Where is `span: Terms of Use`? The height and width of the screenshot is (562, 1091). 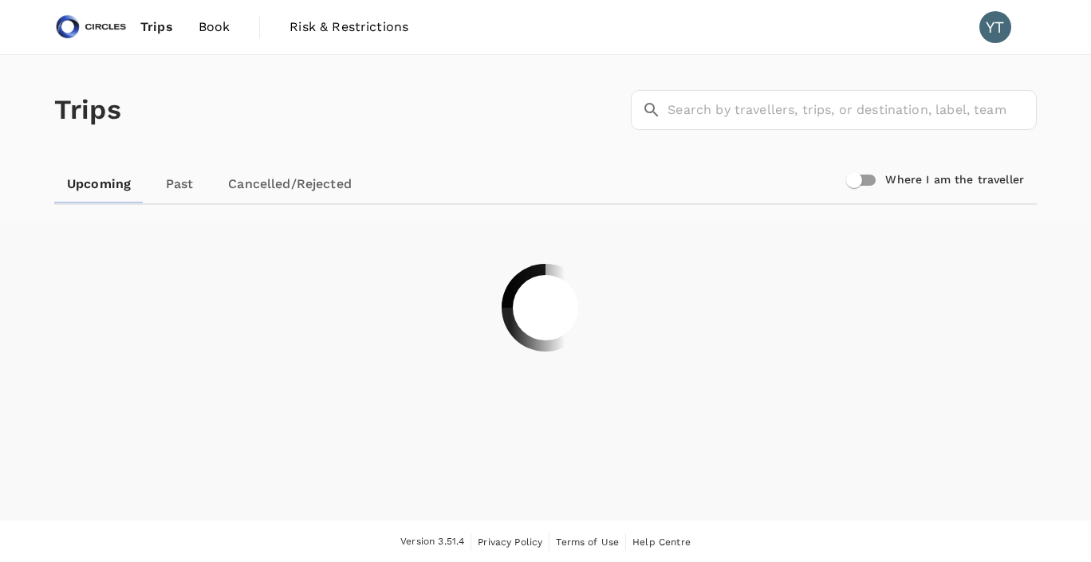 span: Terms of Use is located at coordinates (587, 542).